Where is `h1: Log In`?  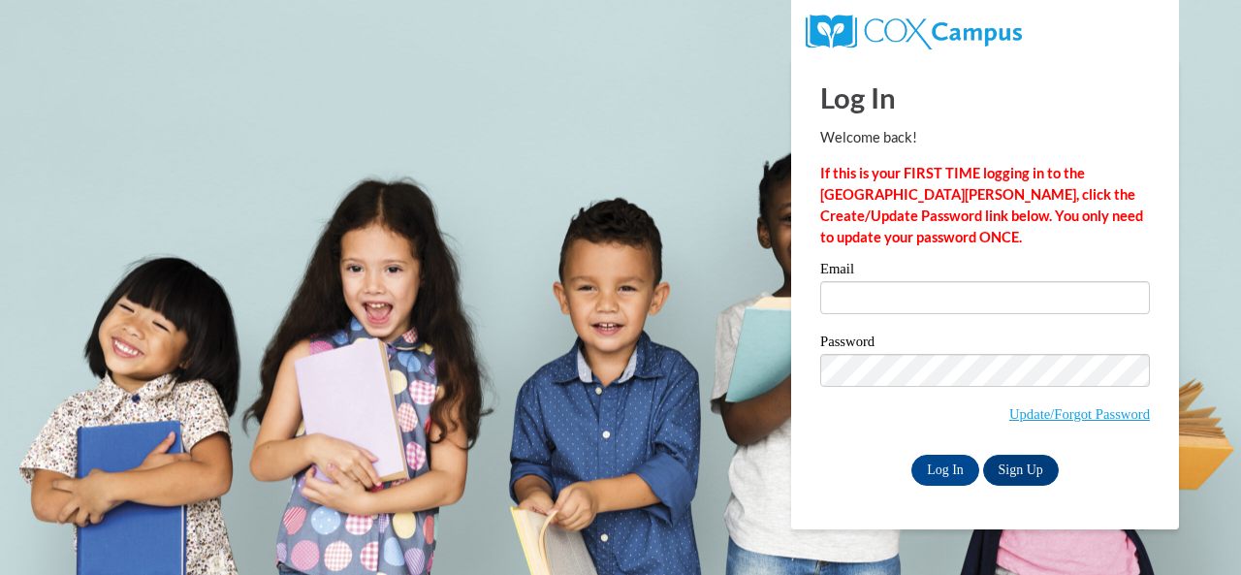 h1: Log In is located at coordinates (985, 97).